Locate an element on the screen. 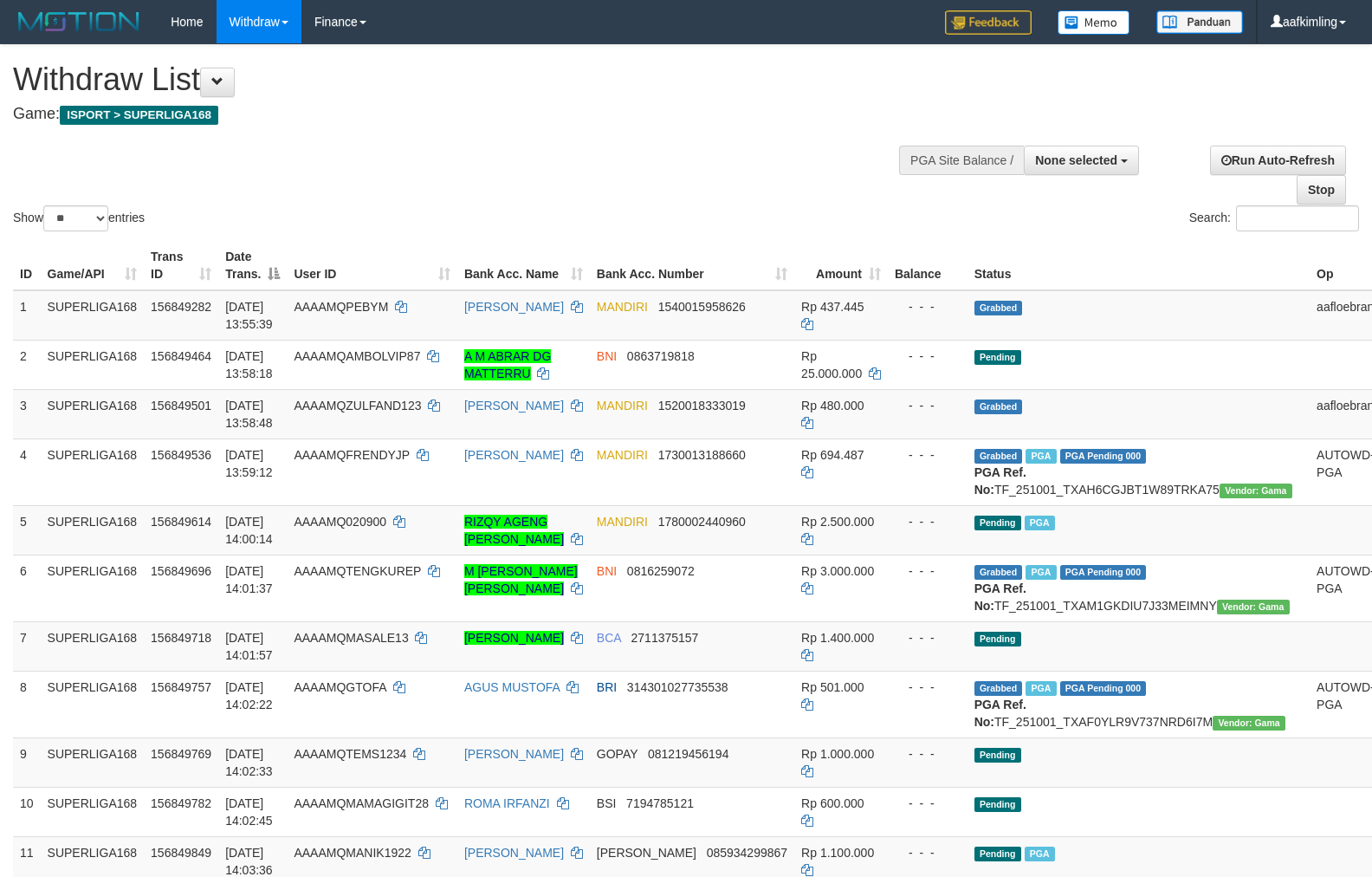 This screenshot has width=1372, height=877. td: TF_251001_TXAF0YLR9V737NRD6I7M is located at coordinates (1139, 704).